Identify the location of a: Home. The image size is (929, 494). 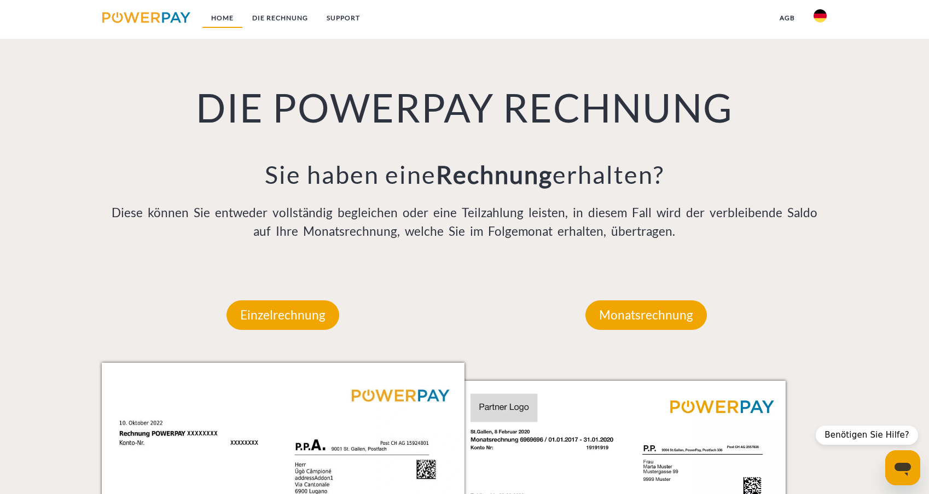
(222, 18).